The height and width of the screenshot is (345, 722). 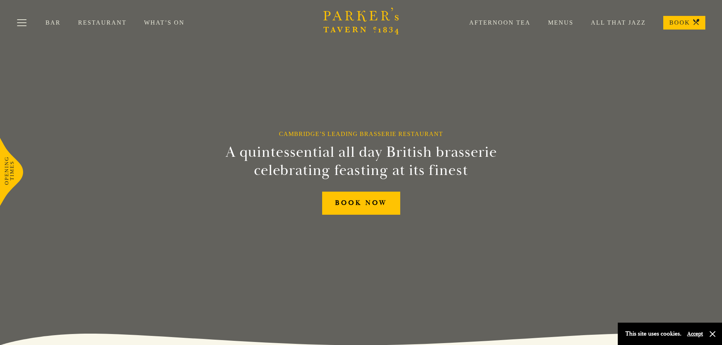 What do you see at coordinates (713, 334) in the screenshot?
I see `button: Close and accept` at bounding box center [713, 334].